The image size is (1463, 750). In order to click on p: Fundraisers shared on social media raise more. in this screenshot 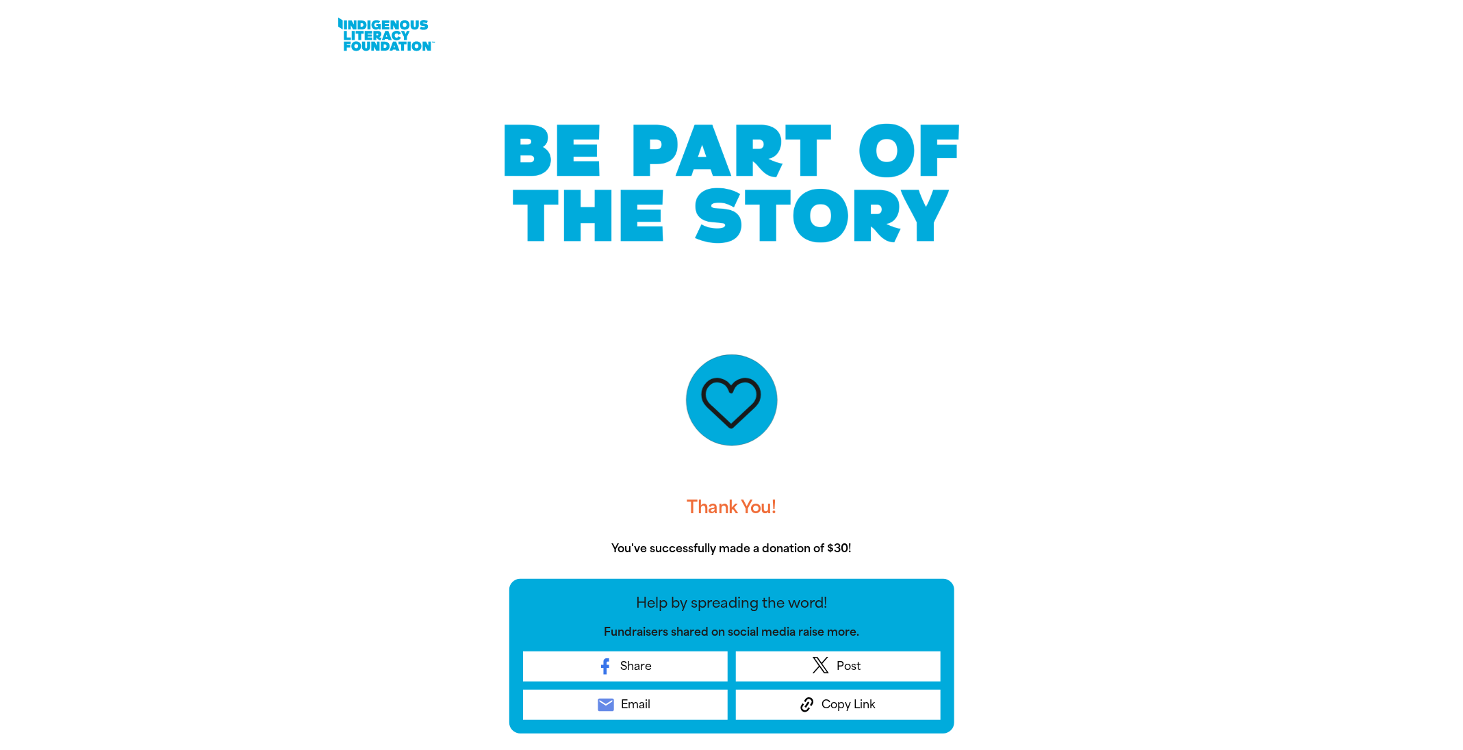, I will do `click(732, 633)`.